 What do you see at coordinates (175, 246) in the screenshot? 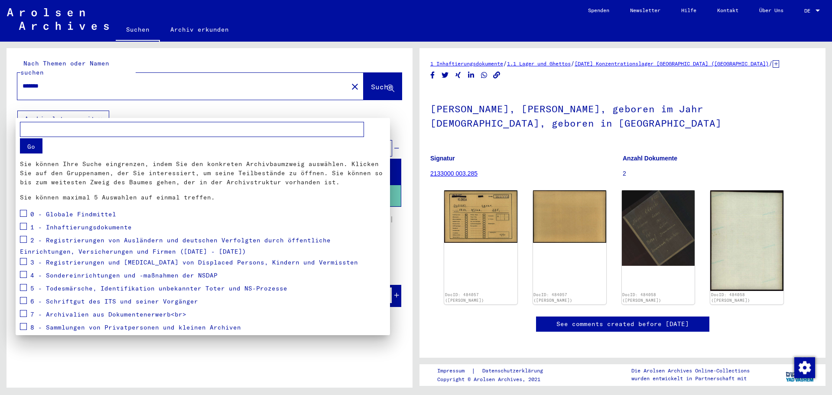
I see `span: 2 - Registrierungen von Ausländern und deutschen Verfolgten durch öffentliche Einrichtungen, Vers...` at bounding box center [175, 246].